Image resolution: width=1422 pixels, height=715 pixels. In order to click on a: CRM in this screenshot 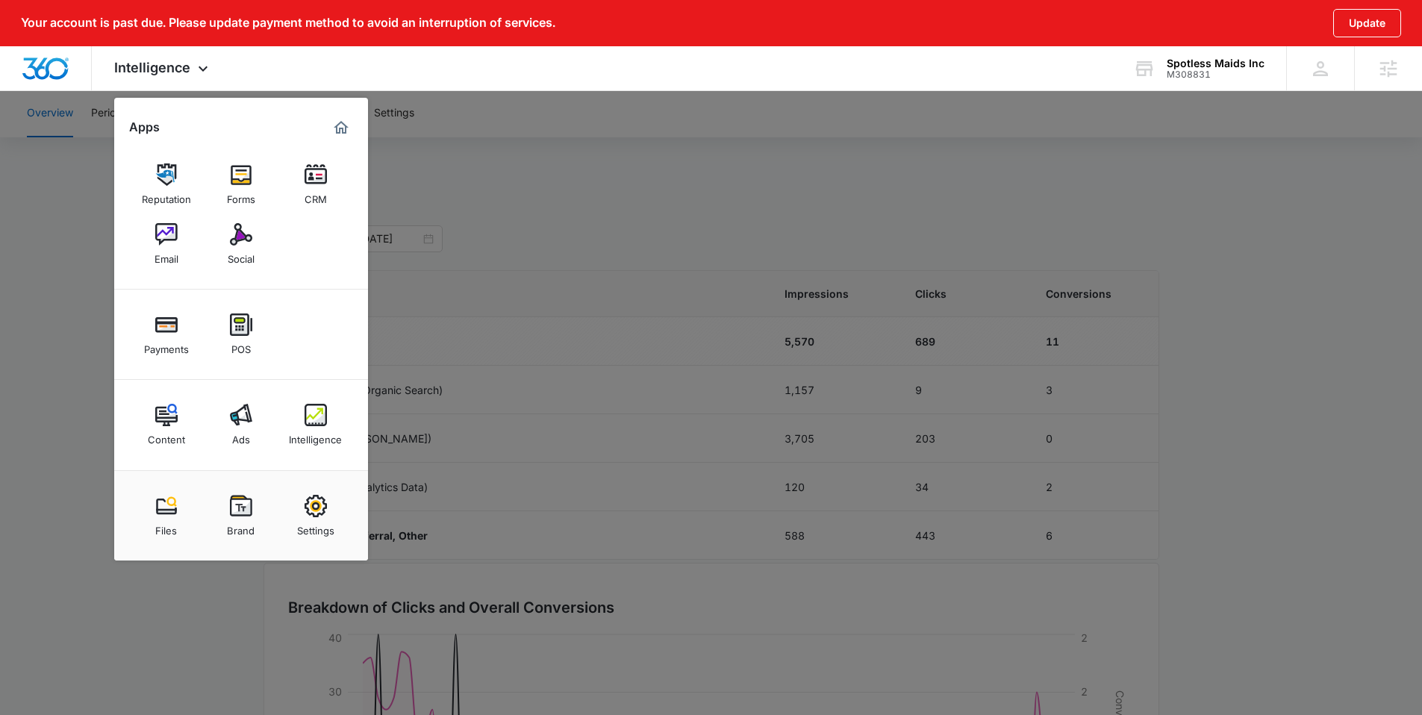, I will do `click(316, 184)`.